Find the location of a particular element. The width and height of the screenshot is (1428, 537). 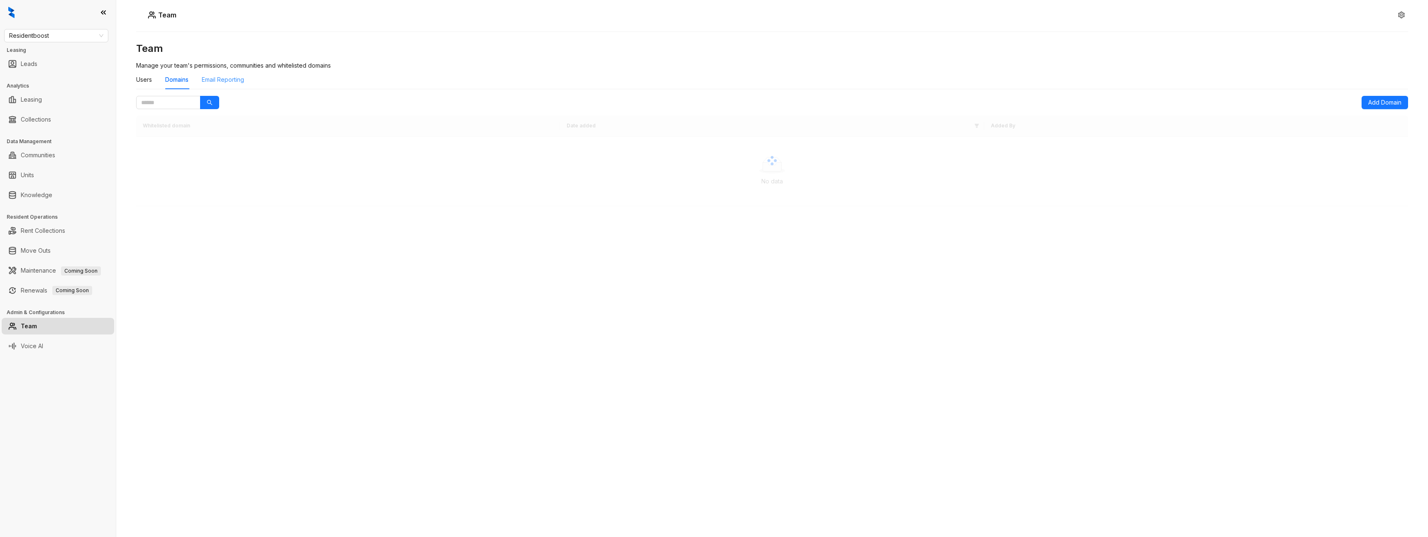

a: Units is located at coordinates (27, 175).